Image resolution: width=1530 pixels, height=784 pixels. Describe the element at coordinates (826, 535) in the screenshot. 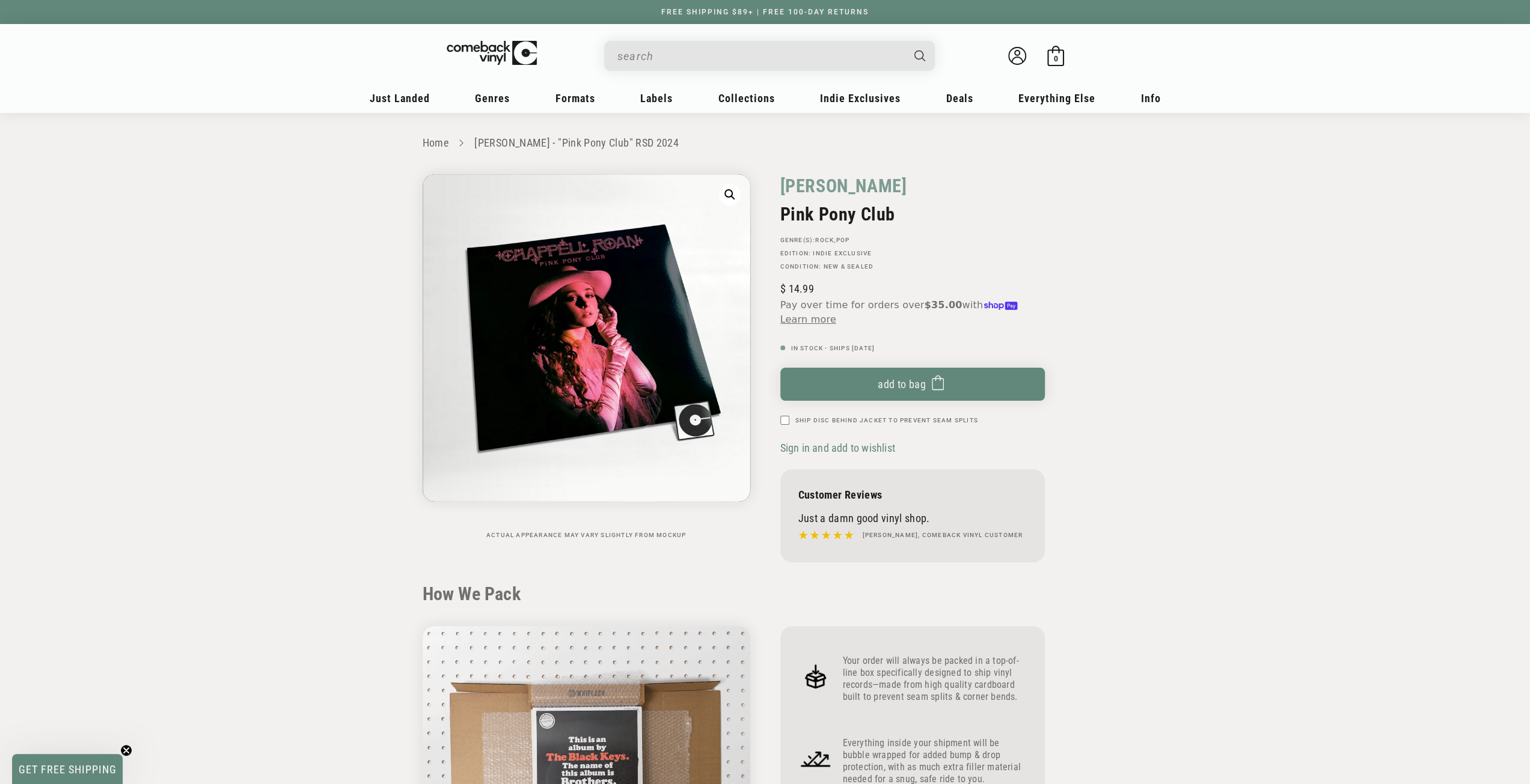

I see `img: star5.svg` at that location.